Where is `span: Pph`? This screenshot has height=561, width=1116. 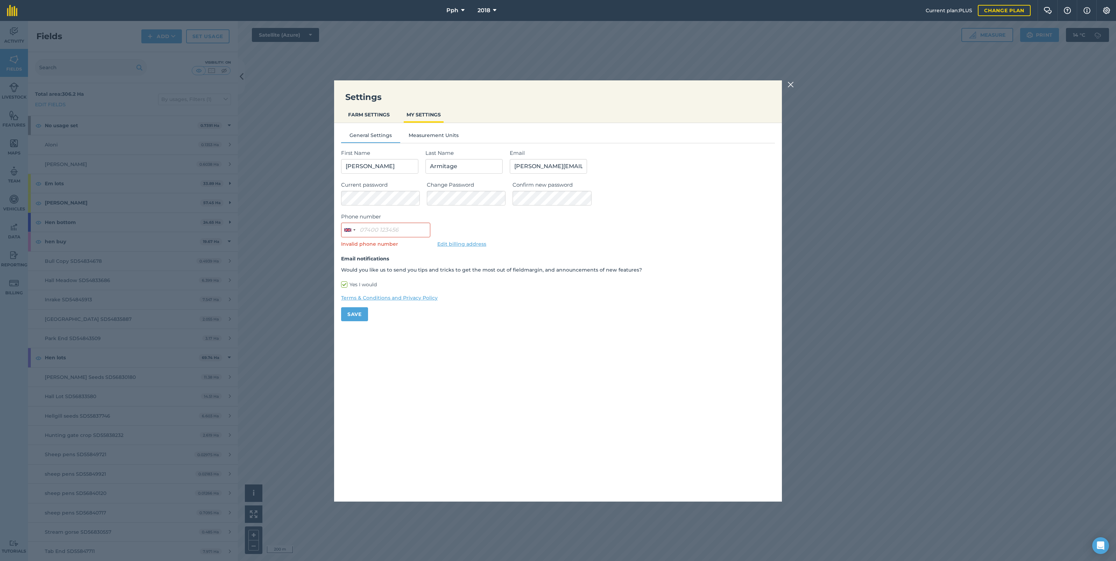 span: Pph is located at coordinates (452, 10).